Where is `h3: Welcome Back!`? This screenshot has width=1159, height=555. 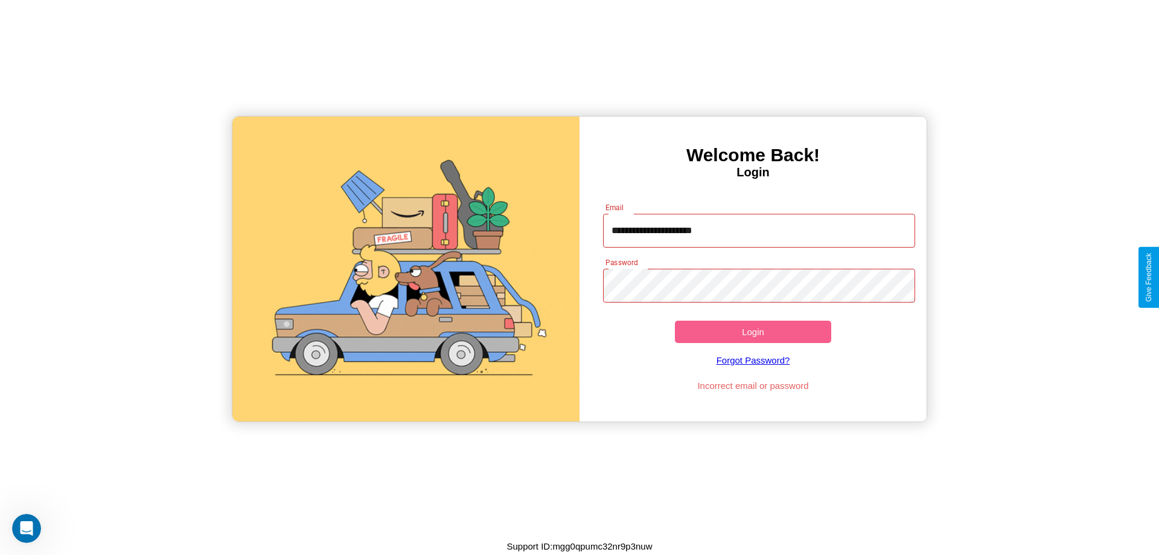
h3: Welcome Back! is located at coordinates (753, 155).